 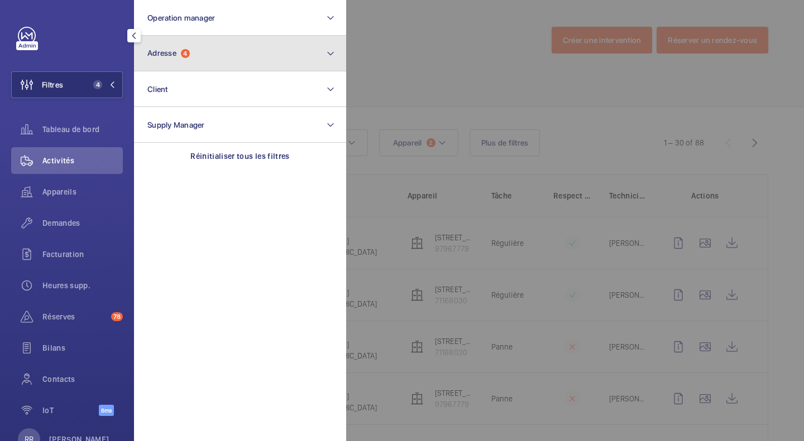 What do you see at coordinates (83, 161) in the screenshot?
I see `span: Activités` at bounding box center [83, 161].